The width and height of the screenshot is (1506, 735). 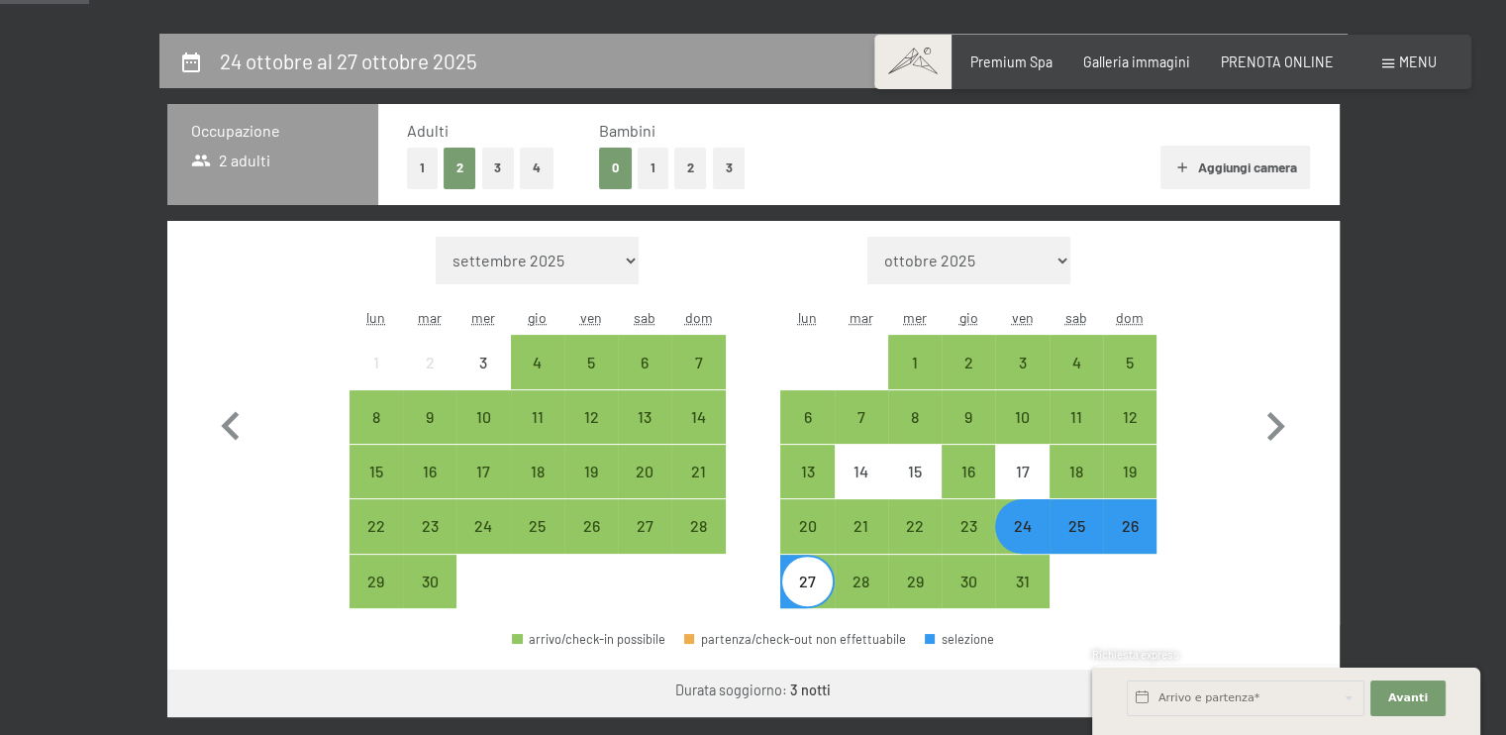 I want to click on div: 16, so click(x=430, y=488).